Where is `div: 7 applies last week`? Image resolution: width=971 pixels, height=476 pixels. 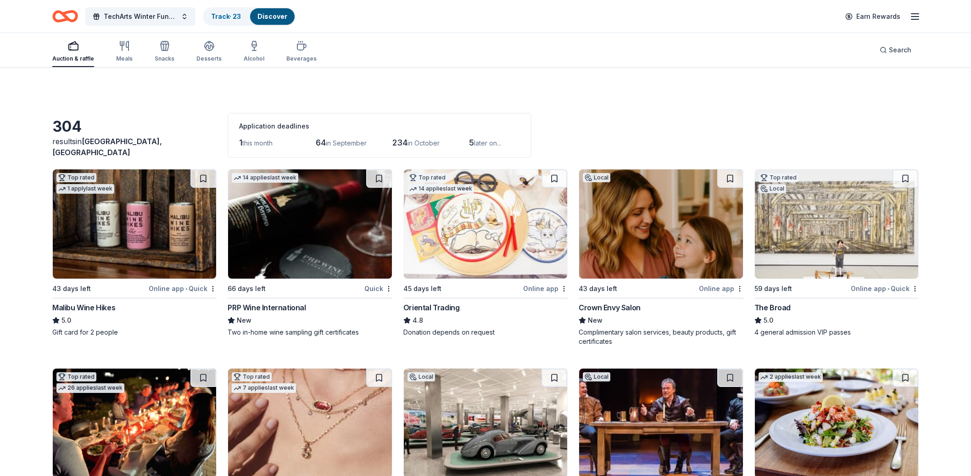 div: 7 applies last week is located at coordinates (264, 388).